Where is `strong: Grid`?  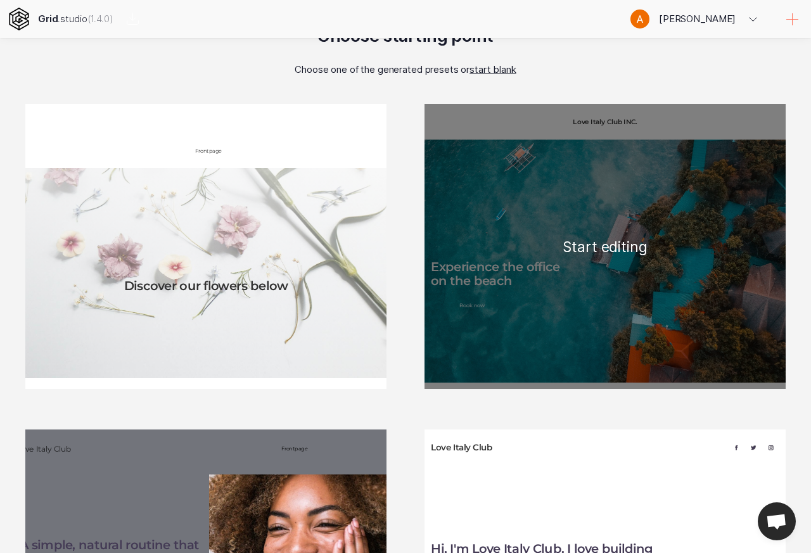
strong: Grid is located at coordinates (48, 18).